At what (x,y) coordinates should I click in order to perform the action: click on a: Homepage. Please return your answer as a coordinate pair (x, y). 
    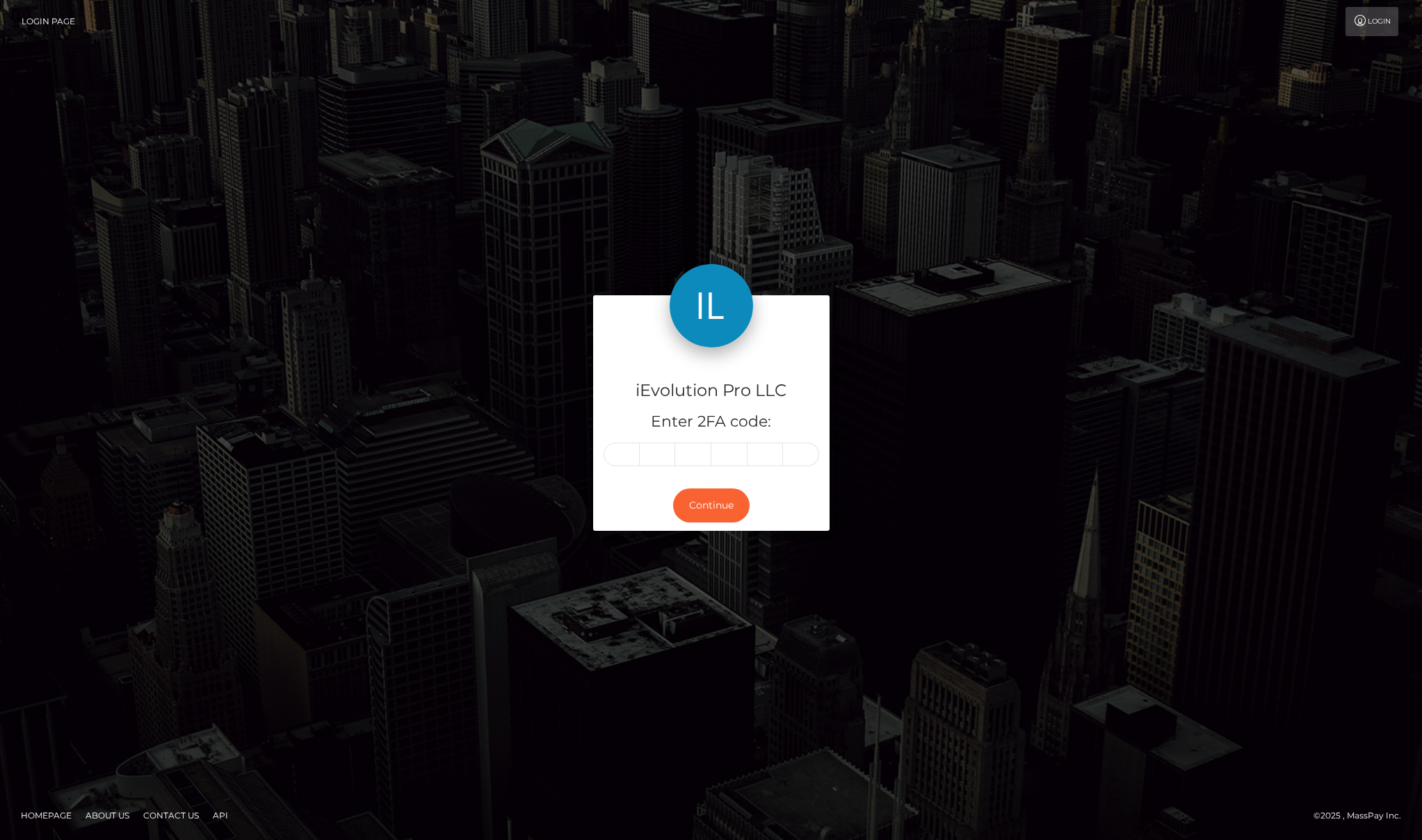
    Looking at the image, I should click on (46, 815).